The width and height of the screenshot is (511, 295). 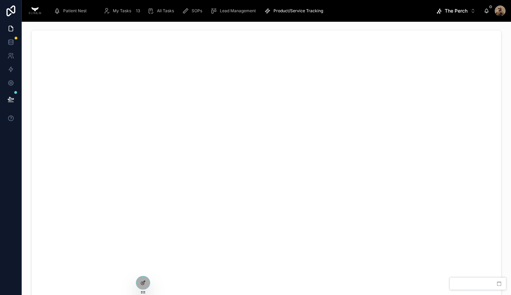 I want to click on span: Patient Nest, so click(x=75, y=11).